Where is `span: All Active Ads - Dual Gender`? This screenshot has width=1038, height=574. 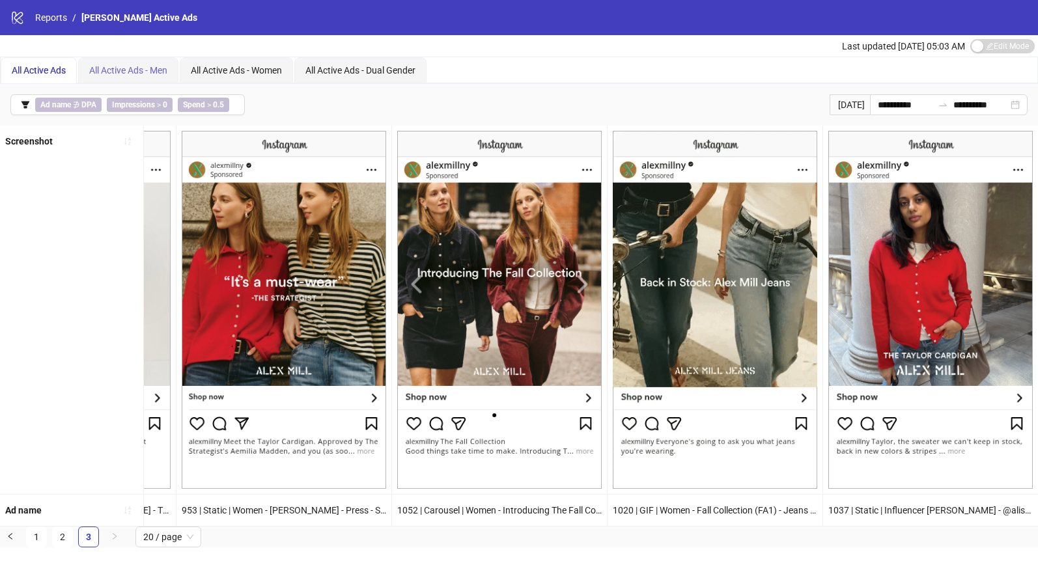 span: All Active Ads - Dual Gender is located at coordinates (360, 70).